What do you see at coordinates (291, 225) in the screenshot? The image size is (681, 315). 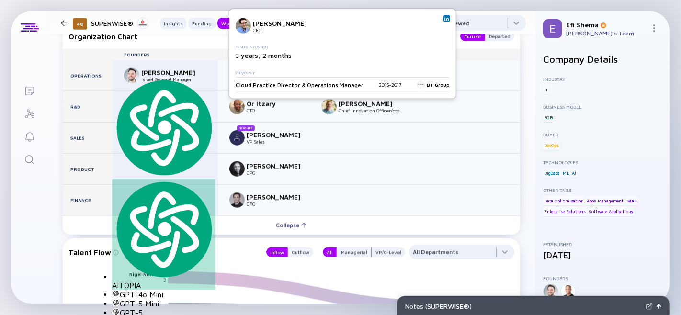 I see `button: Collapse` at bounding box center [291, 225].